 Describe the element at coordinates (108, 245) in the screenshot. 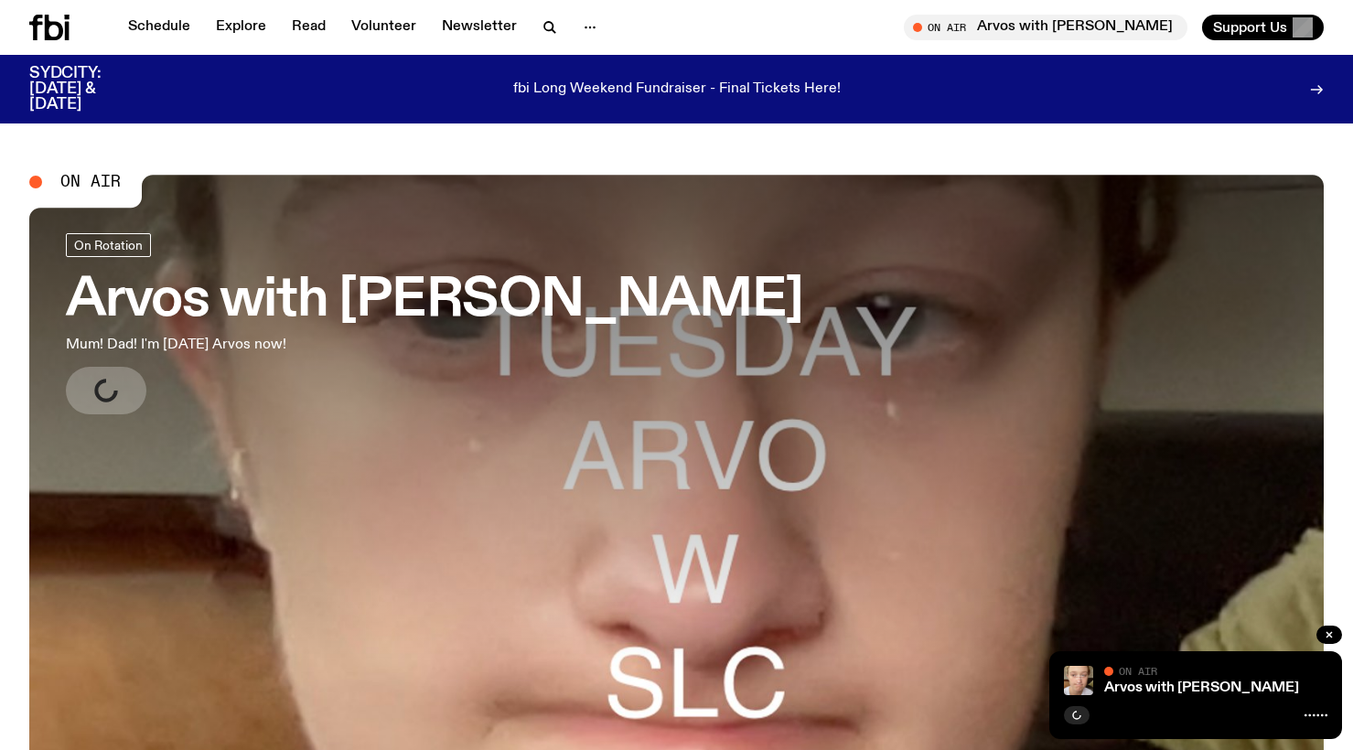

I see `span: On Rotation` at that location.